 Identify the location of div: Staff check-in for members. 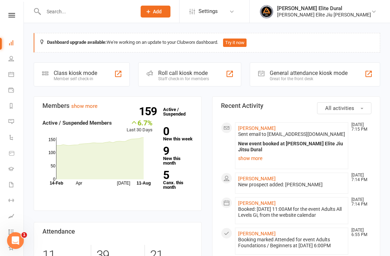
(183, 79).